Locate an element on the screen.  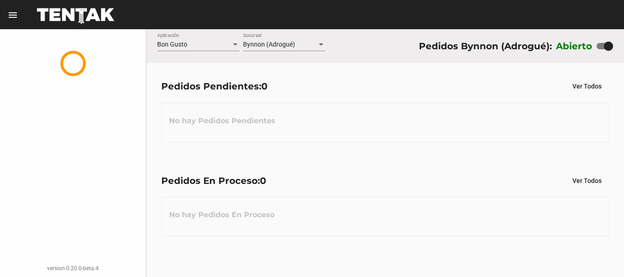
div: Pedidos Bynnon (Adrogué): is located at coordinates (485, 46).